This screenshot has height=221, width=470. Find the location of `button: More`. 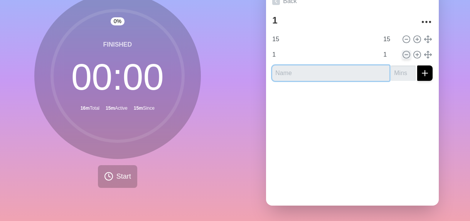

button: More is located at coordinates (426, 22).